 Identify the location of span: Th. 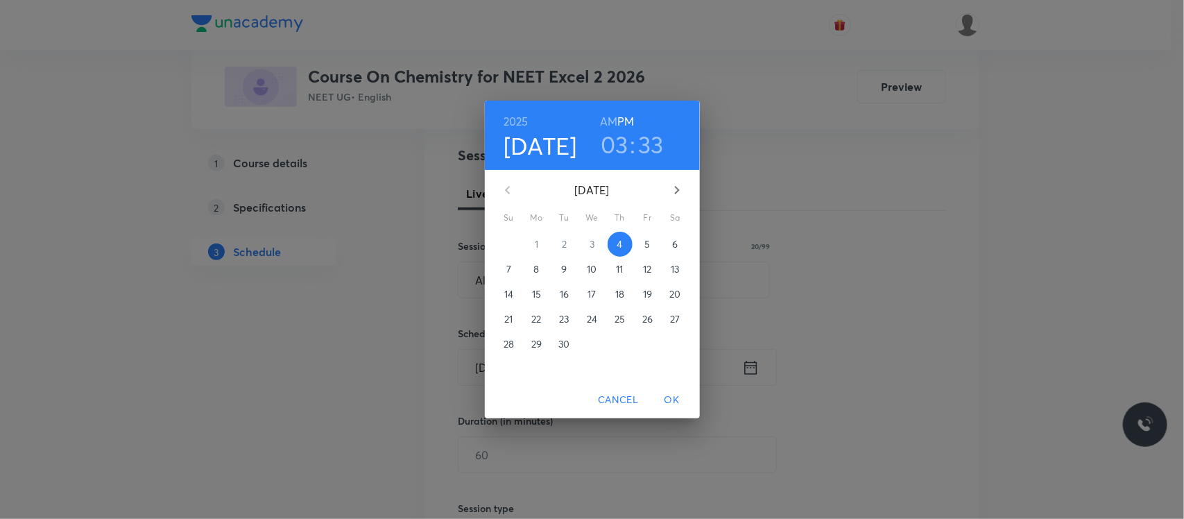
(620, 218).